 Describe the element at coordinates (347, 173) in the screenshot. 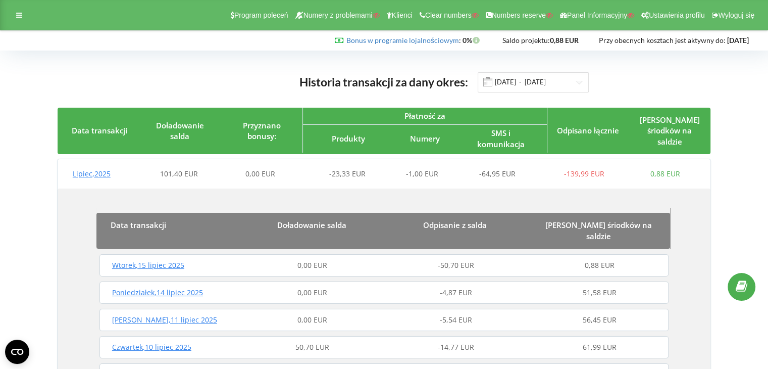

I see `span: -23,33 EUR` at that location.